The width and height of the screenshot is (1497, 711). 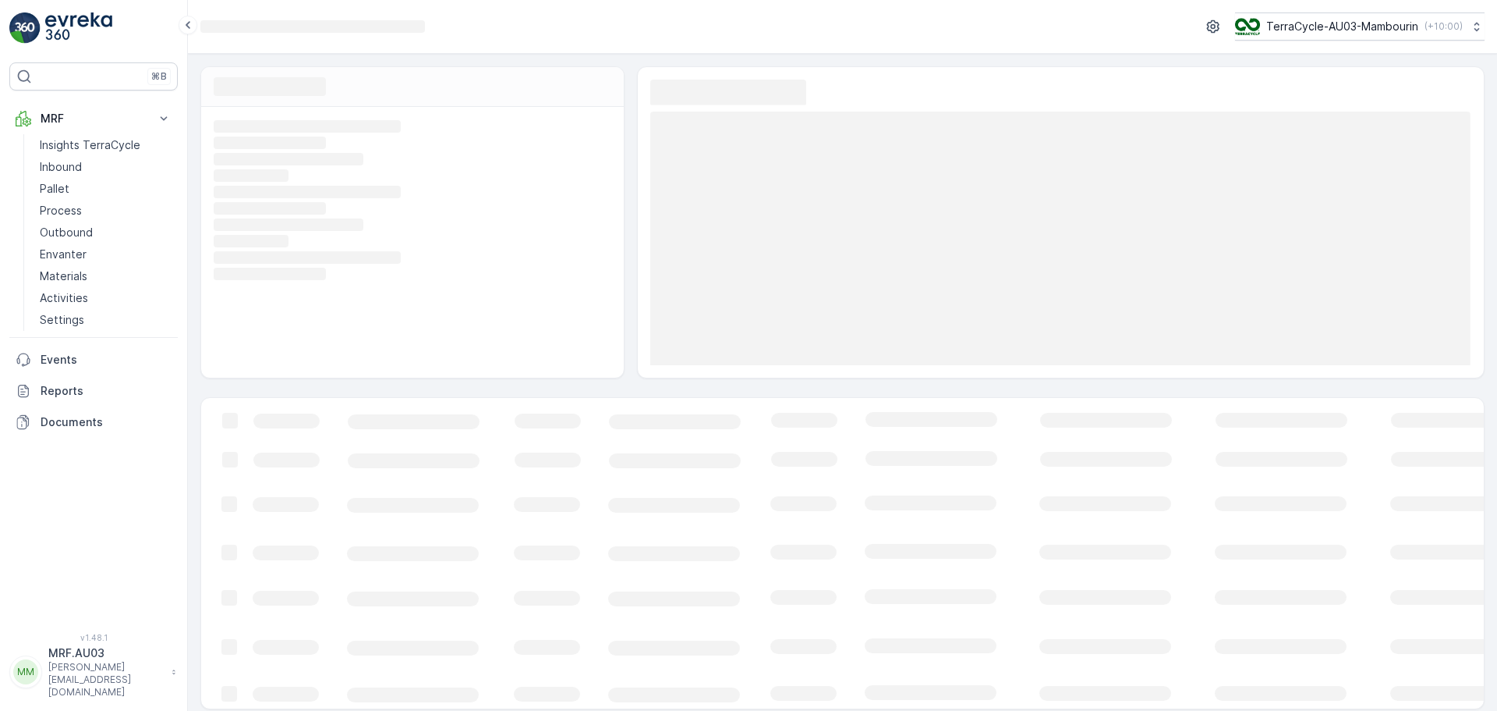 I want to click on p: Documents, so click(x=106, y=422).